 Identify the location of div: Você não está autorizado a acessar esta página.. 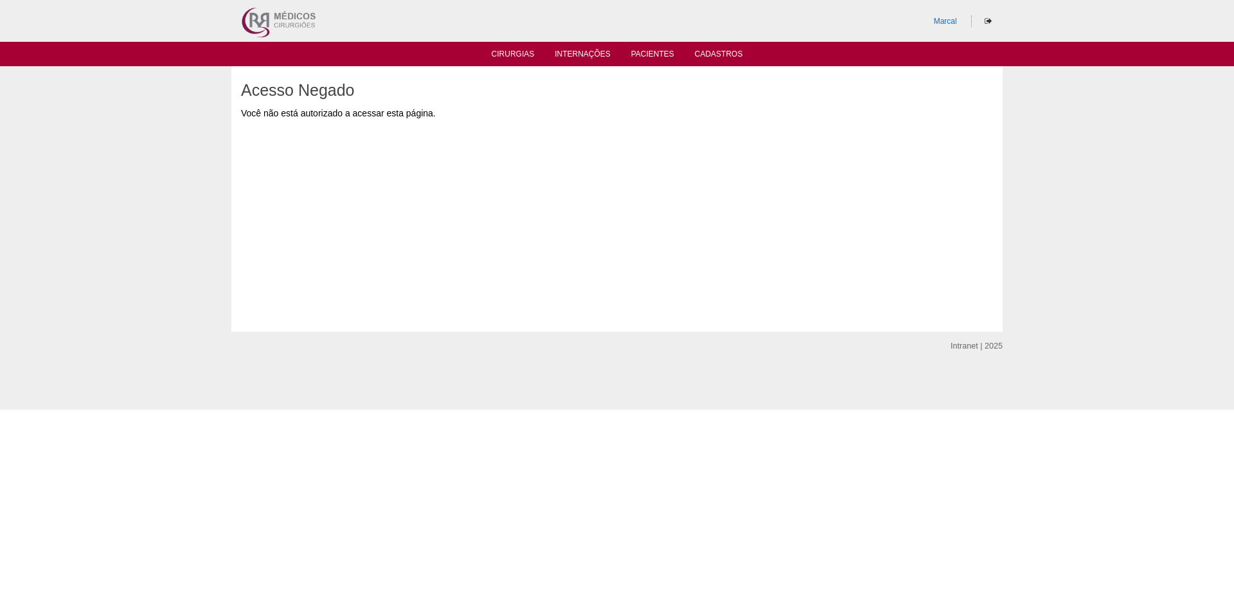
(617, 113).